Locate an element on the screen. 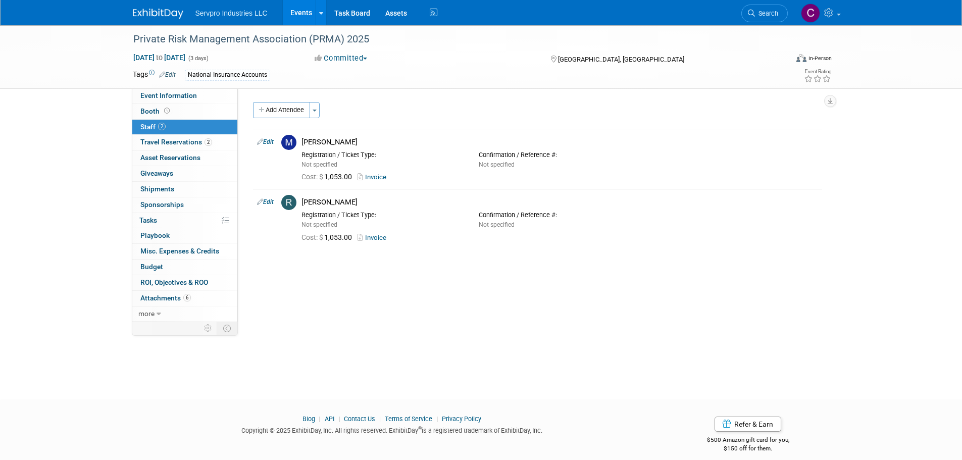  span: to is located at coordinates (159, 58).